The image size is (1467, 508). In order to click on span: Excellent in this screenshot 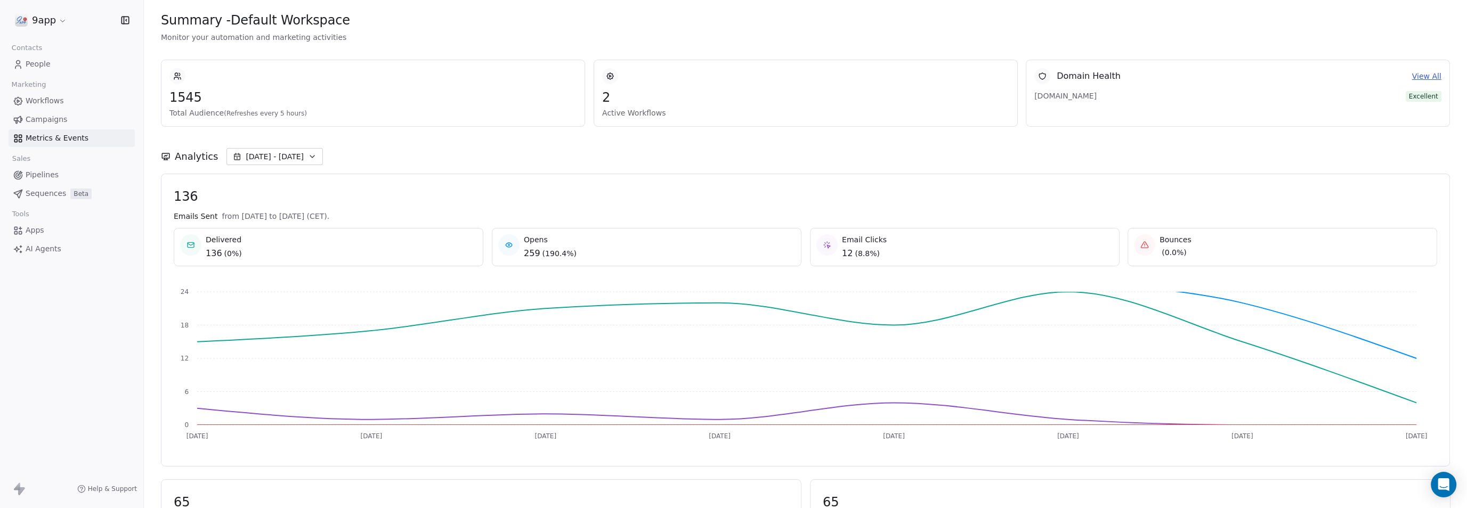, I will do `click(1423, 96)`.